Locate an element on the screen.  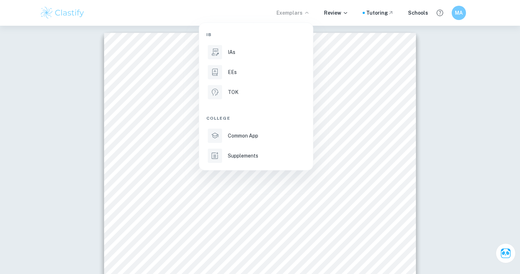
span: IB is located at coordinates (209, 35).